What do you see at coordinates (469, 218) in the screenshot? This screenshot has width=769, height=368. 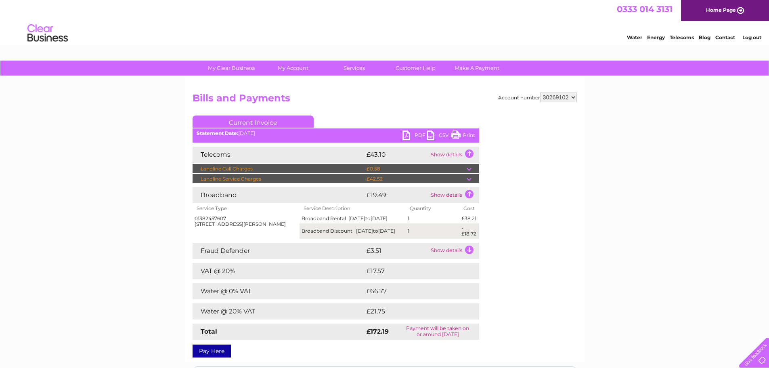 I see `td: £38.21` at bounding box center [469, 218].